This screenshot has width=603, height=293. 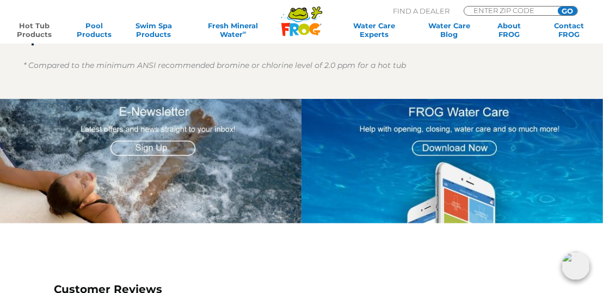 I want to click on a: Water CareBlog, so click(x=449, y=30).